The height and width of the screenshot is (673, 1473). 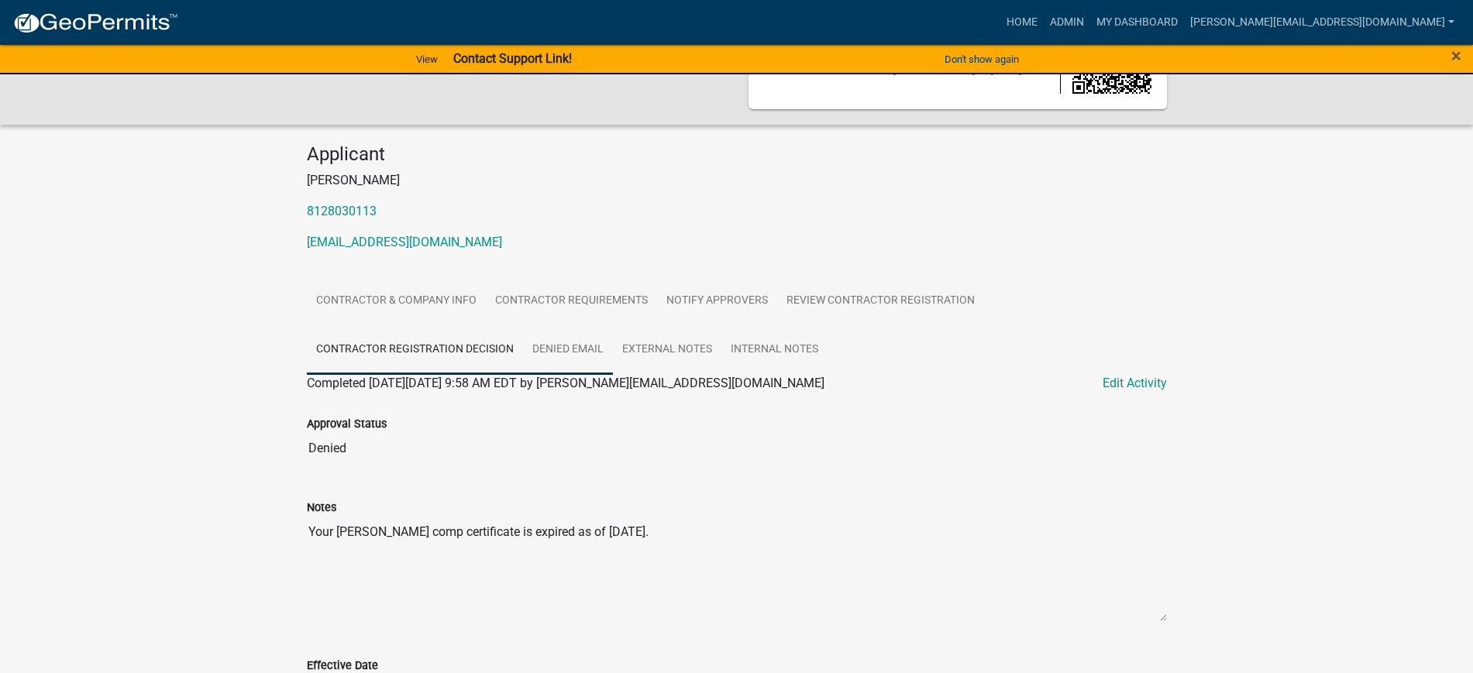 I want to click on a: Review Contractor Registration, so click(x=880, y=301).